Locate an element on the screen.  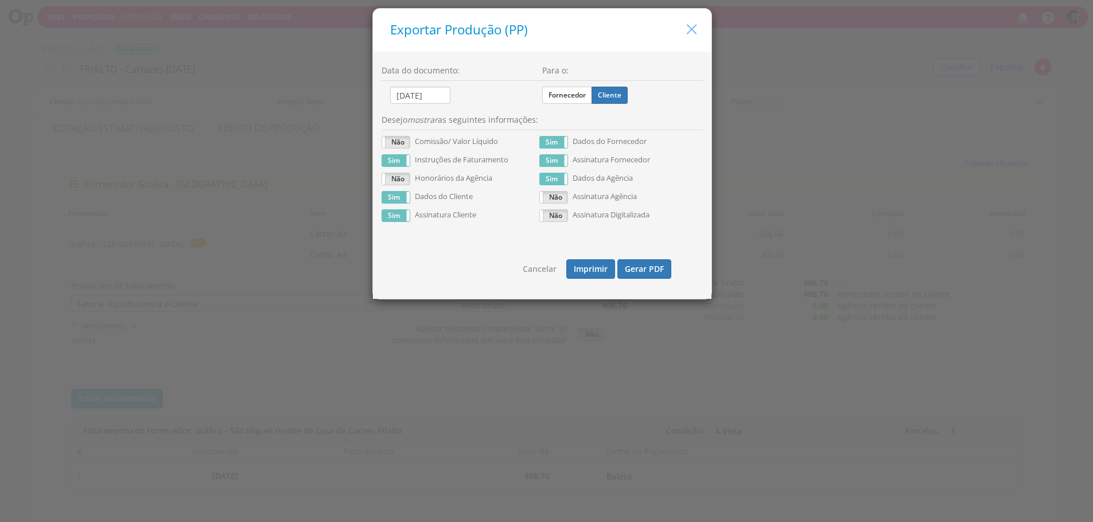
p: Assinatura Fornecedor is located at coordinates (615, 161).